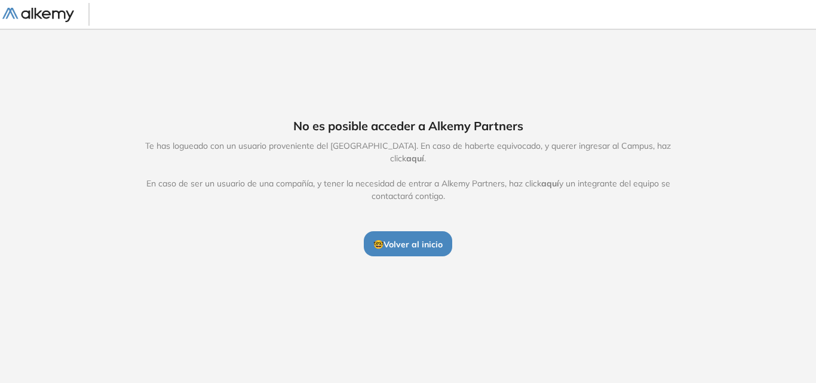 The width and height of the screenshot is (816, 383). Describe the element at coordinates (408, 244) in the screenshot. I see `span: 🤓 Volver al inicio` at that location.